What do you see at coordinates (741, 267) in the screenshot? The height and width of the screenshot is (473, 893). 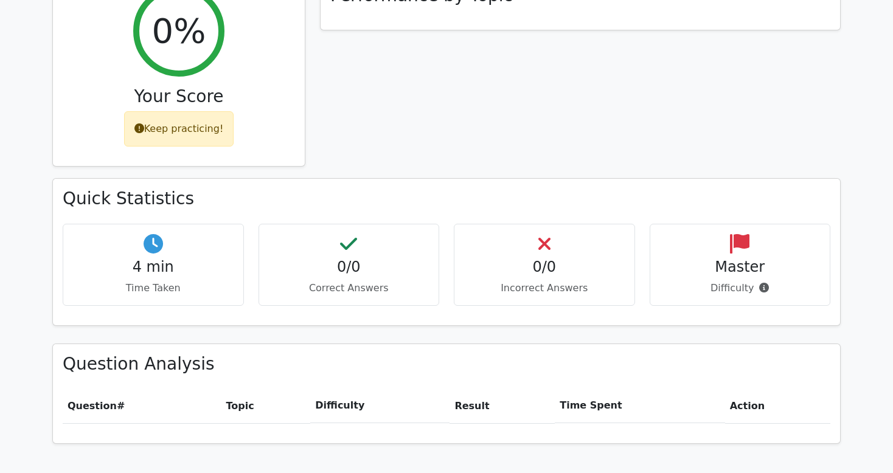 I see `h4: Master` at bounding box center [741, 267].